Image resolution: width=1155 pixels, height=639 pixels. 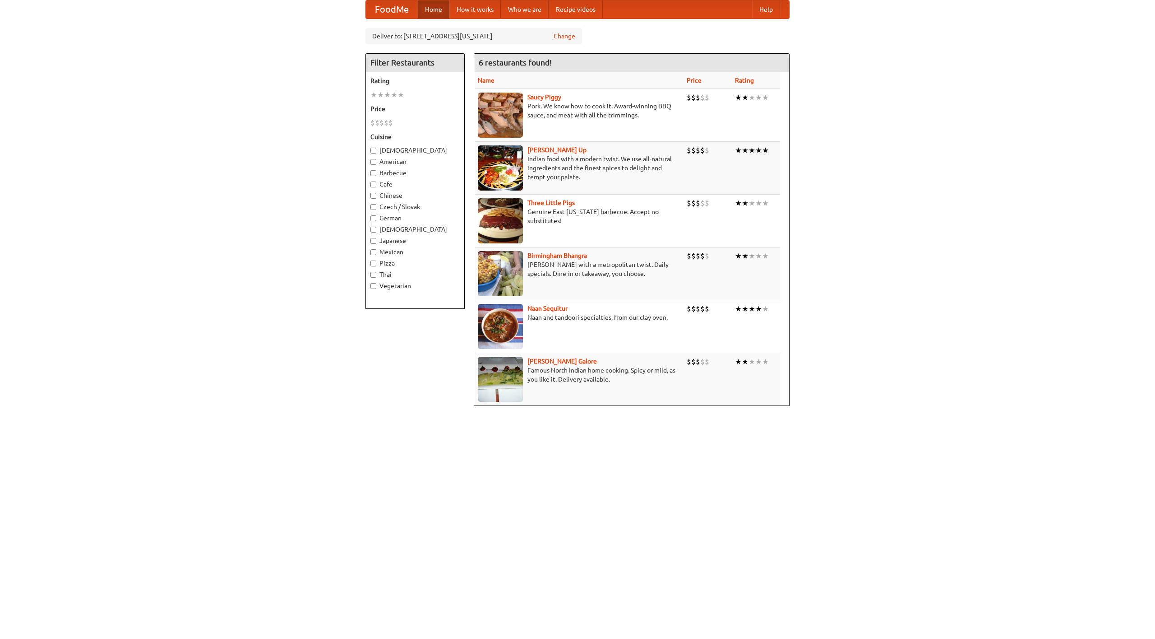 What do you see at coordinates (486, 80) in the screenshot?
I see `a: Name` at bounding box center [486, 80].